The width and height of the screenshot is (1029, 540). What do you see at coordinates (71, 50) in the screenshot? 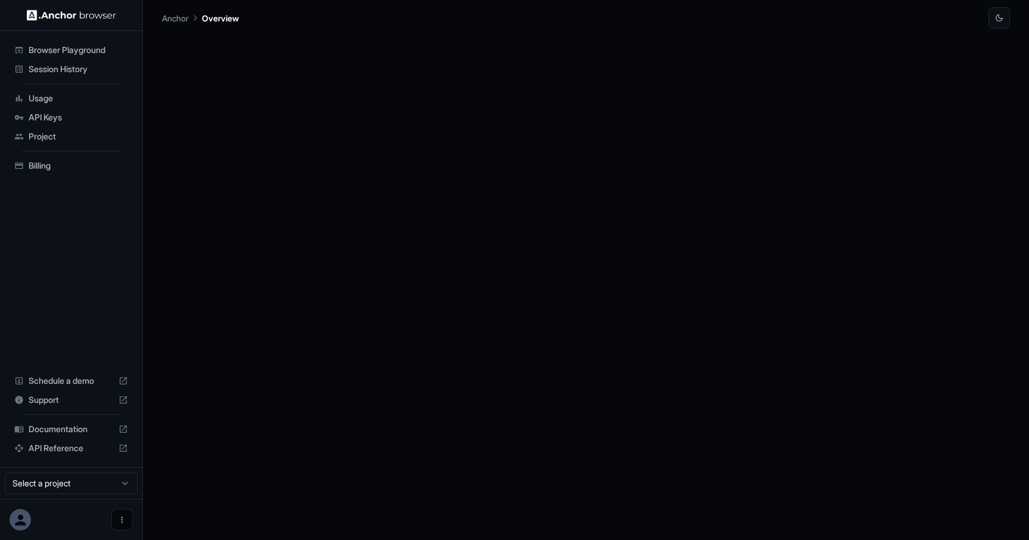
I see `div: Browser Playground` at bounding box center [71, 50].